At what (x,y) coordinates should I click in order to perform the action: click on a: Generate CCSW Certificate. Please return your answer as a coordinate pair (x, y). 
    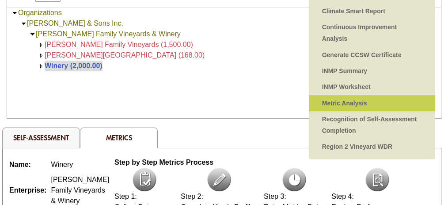
    Looking at the image, I should click on (372, 55).